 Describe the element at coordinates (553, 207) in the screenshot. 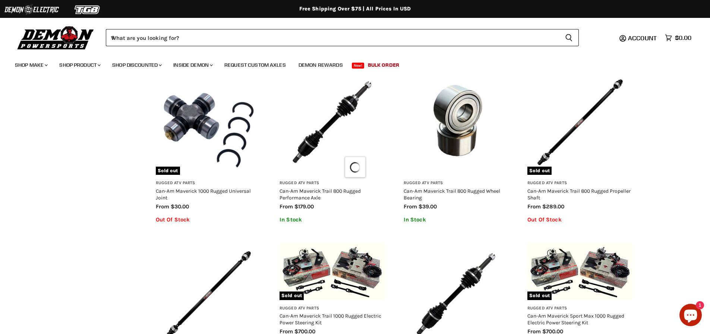

I see `span: $289.00` at that location.